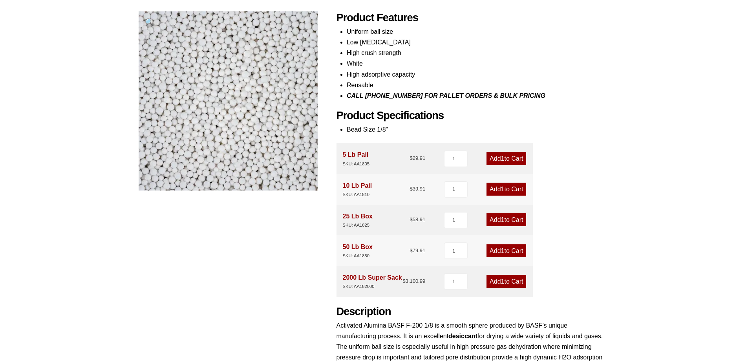 The image size is (748, 361). What do you see at coordinates (417, 158) in the screenshot?
I see `bdi: 29.91` at bounding box center [417, 158].